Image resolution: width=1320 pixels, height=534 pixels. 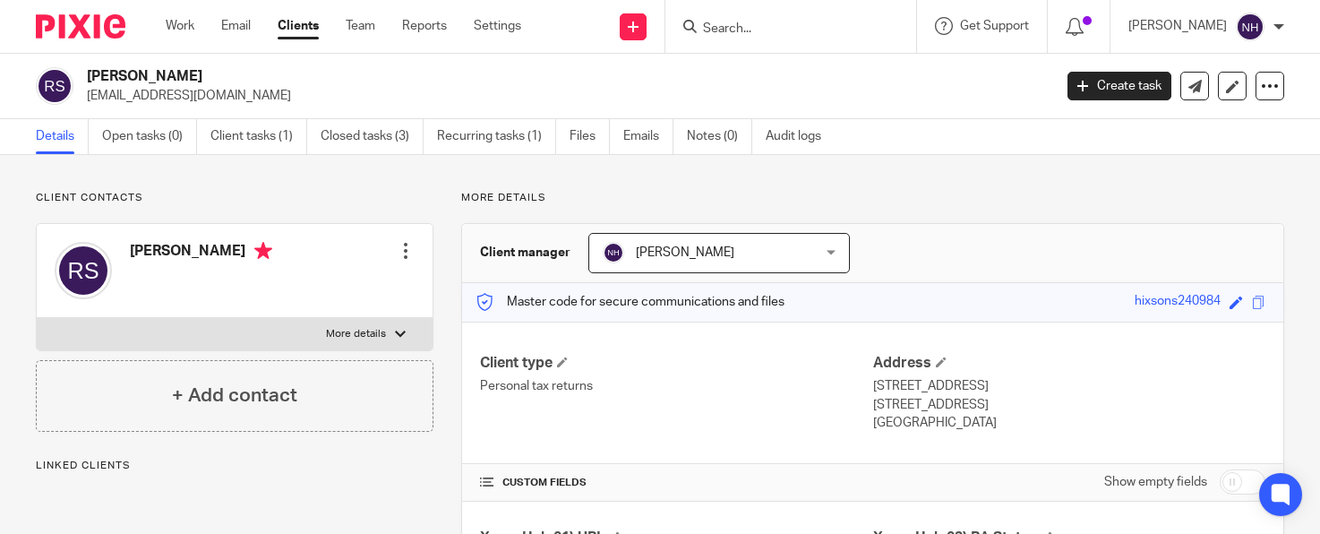 I want to click on label: Show empty fields, so click(x=1156, y=482).